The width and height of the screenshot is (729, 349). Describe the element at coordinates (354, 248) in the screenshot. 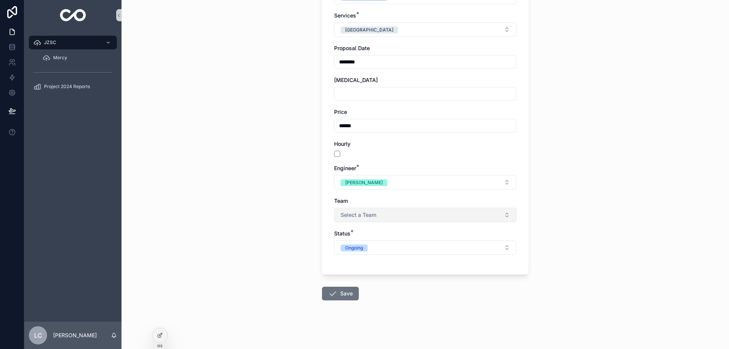

I see `div: Ongoing` at that location.